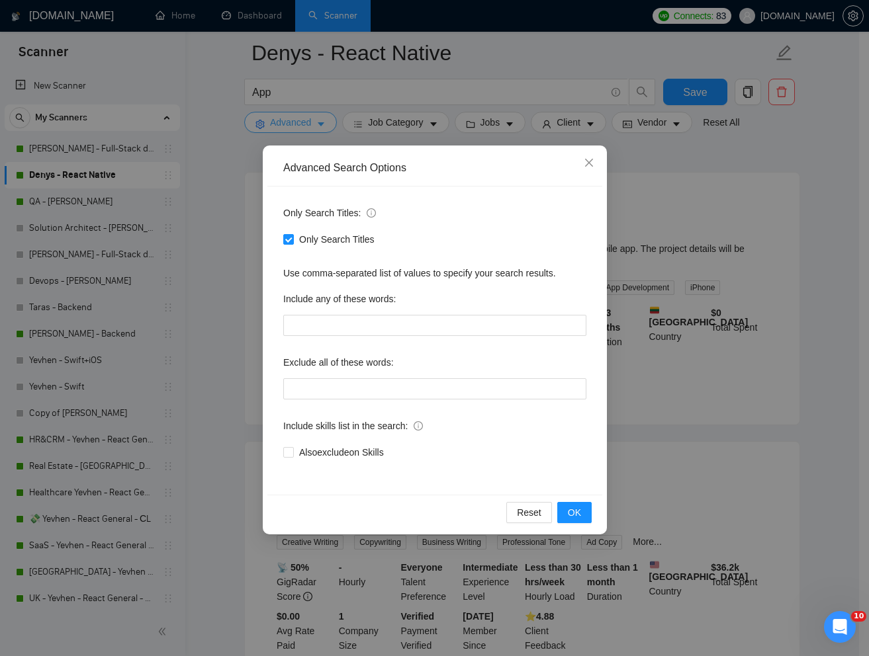  I want to click on span: OK, so click(574, 513).